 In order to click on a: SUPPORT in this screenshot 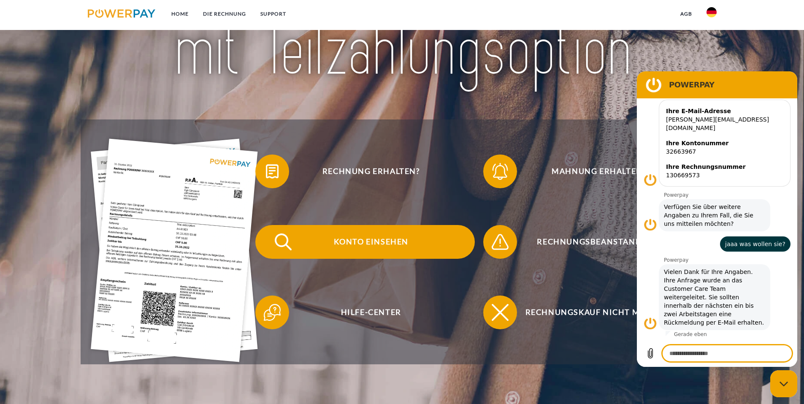, I will do `click(273, 14)`.